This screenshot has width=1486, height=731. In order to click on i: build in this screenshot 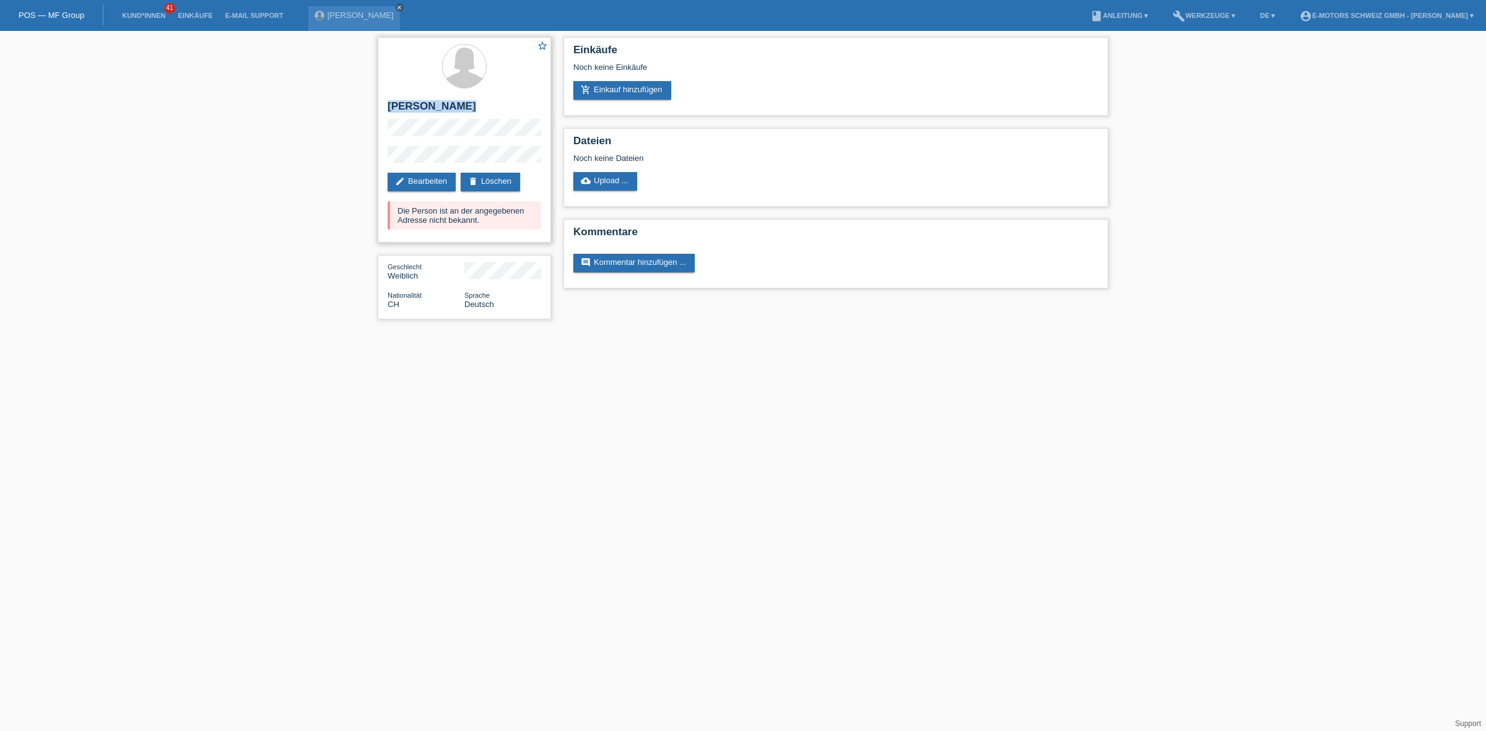, I will do `click(1179, 16)`.